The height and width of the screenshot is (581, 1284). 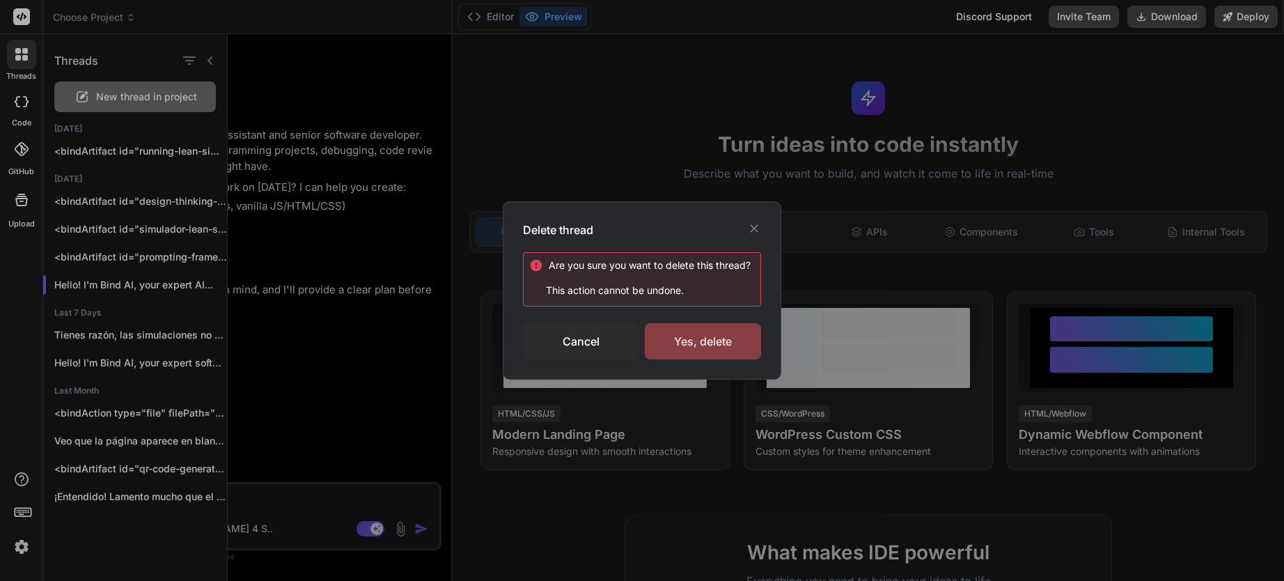 I want to click on div: Yes, delete, so click(x=702, y=341).